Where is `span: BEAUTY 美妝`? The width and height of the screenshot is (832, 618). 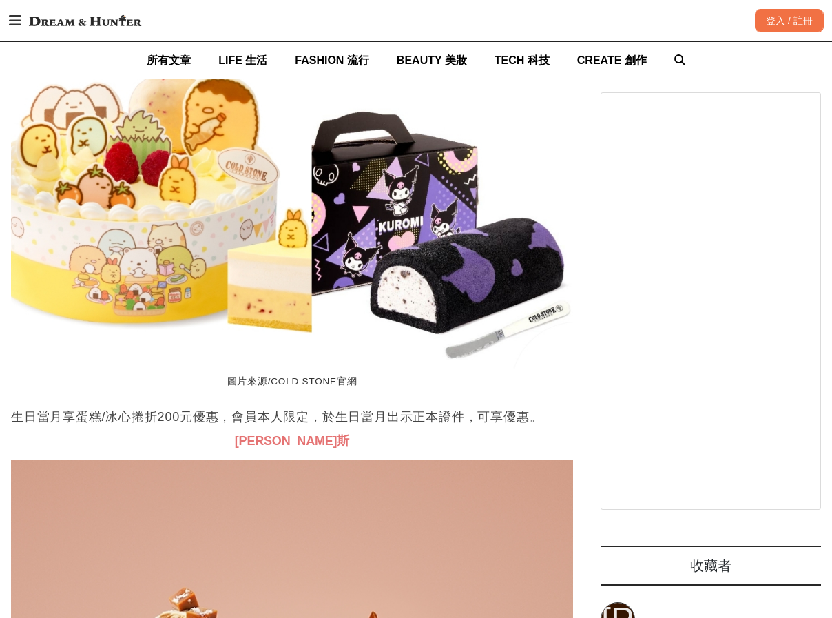 span: BEAUTY 美妝 is located at coordinates (432, 60).